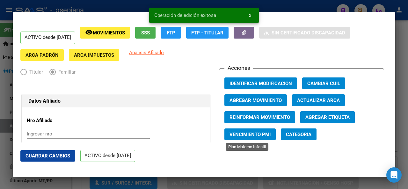 The image size is (408, 189). Describe the element at coordinates (261, 84) in the screenshot. I see `span: Identificar Modificación` at that location.